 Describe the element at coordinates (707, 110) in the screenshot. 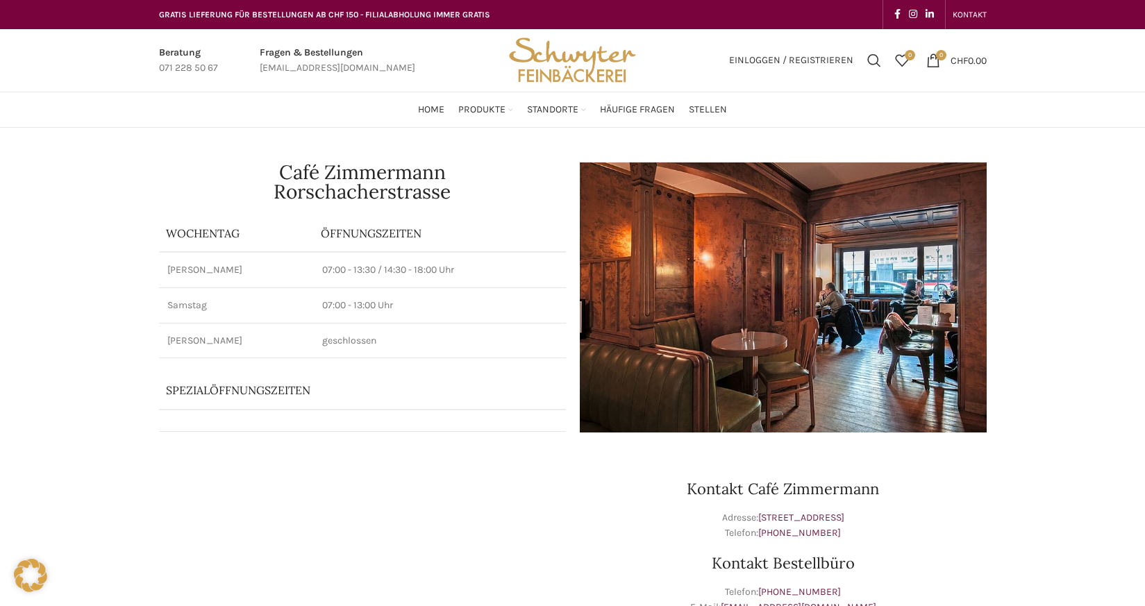

I see `span: Stellen` at that location.